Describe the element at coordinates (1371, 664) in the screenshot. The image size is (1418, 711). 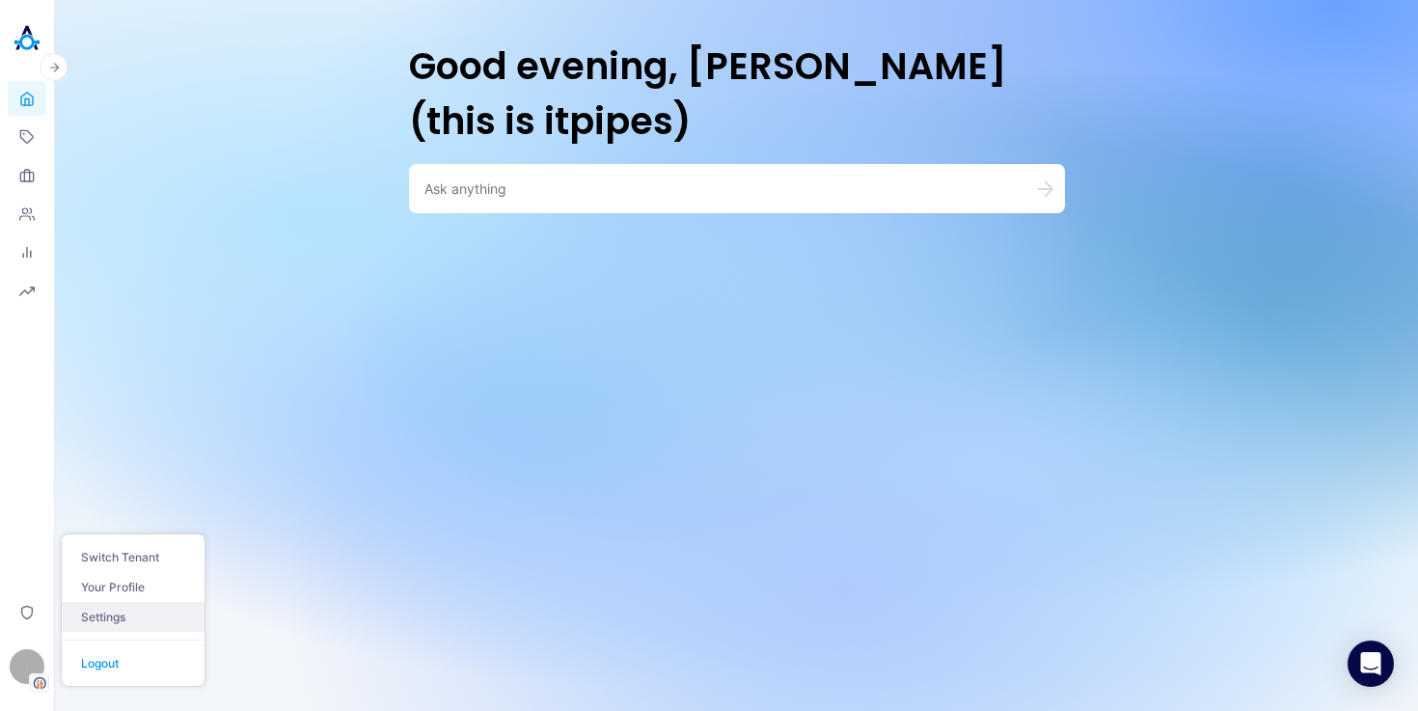
I see `div: Open Intercom Messenger` at that location.